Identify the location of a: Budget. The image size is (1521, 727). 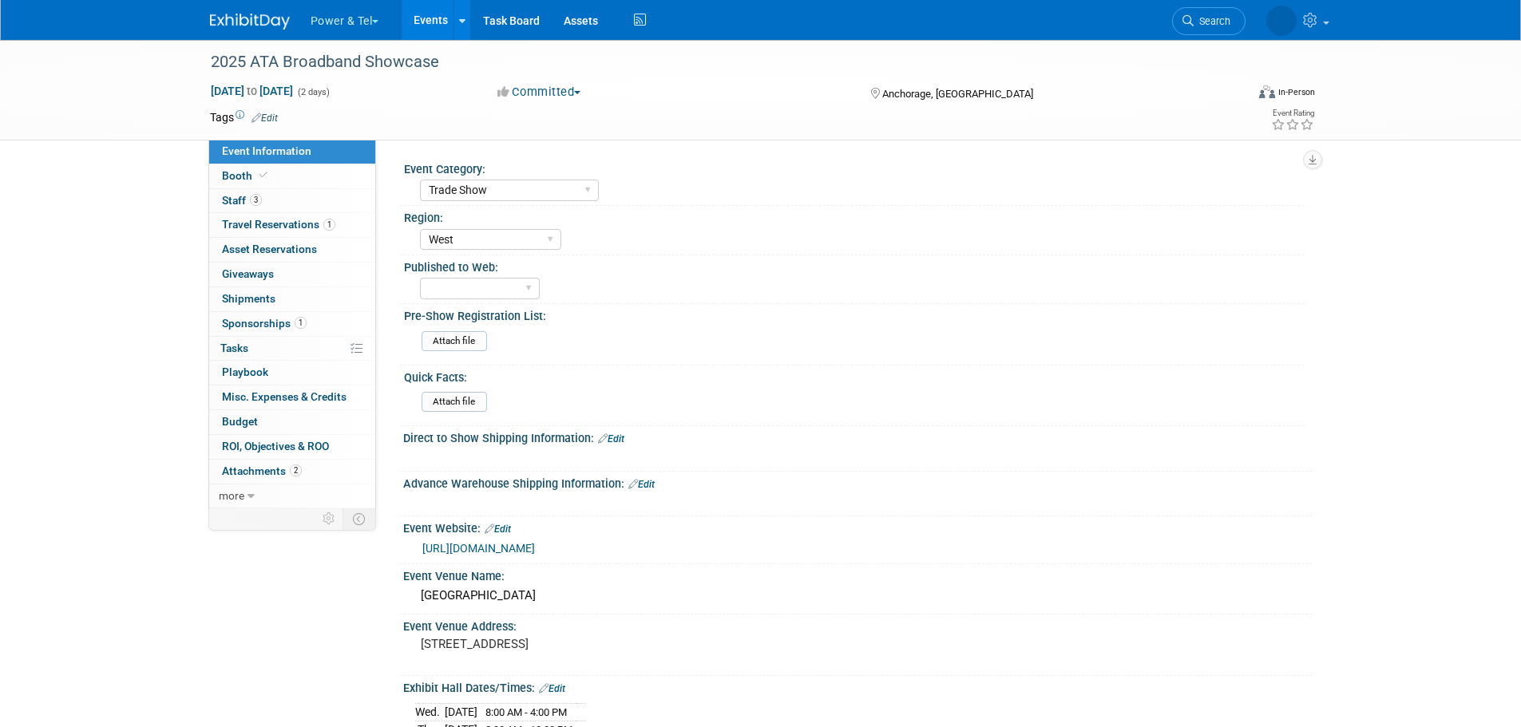
(292, 422).